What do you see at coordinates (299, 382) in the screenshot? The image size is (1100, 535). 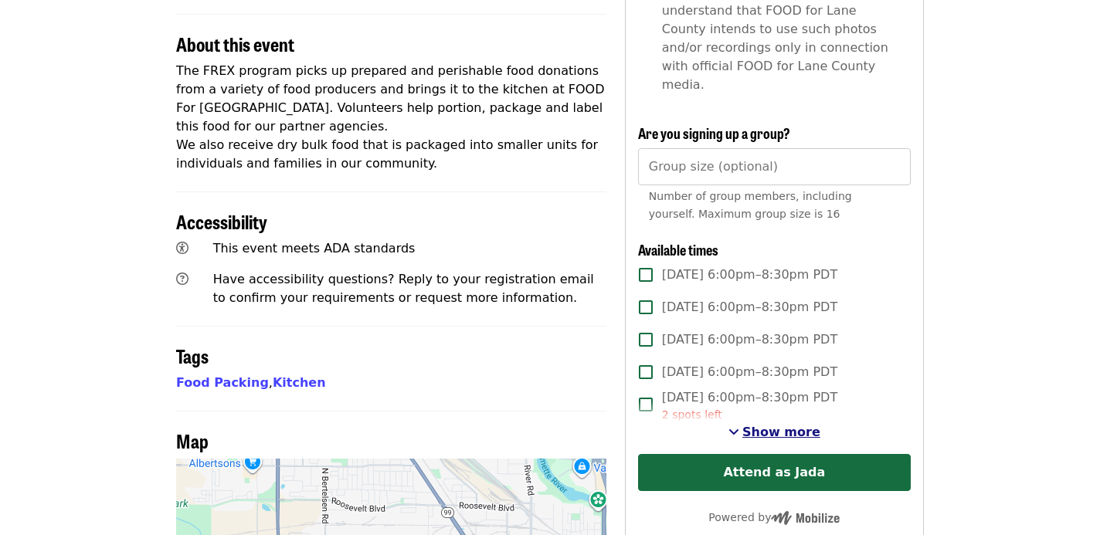 I see `a: Kitchen` at bounding box center [299, 382].